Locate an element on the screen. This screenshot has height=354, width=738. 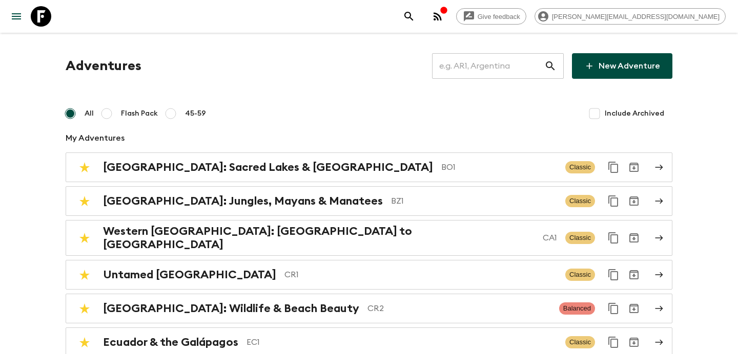
p: BO1 is located at coordinates (499, 167).